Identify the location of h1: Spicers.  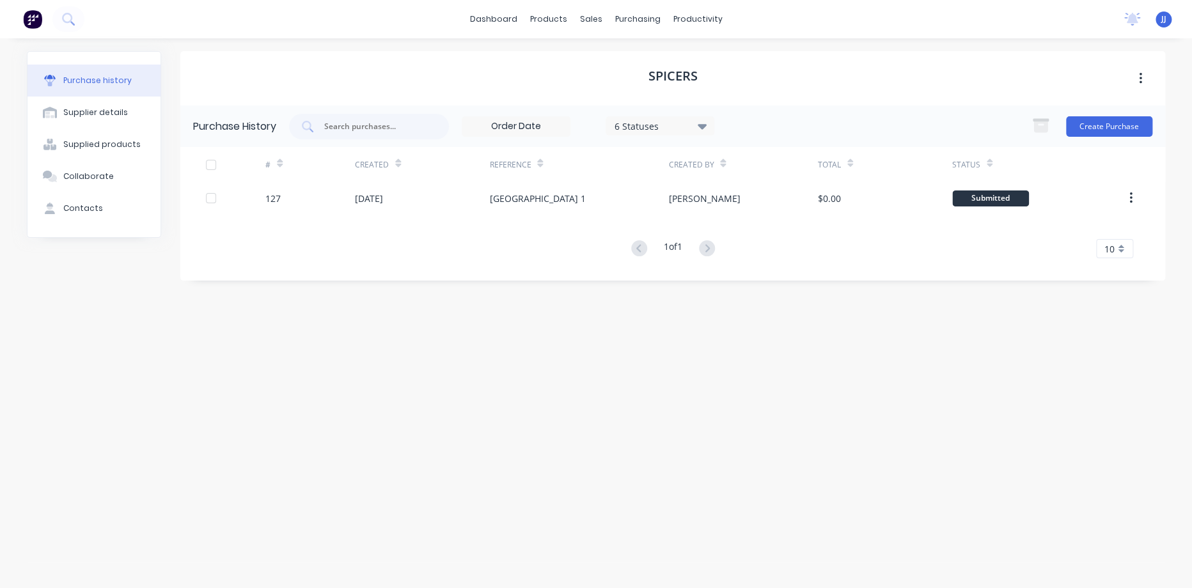
(673, 76).